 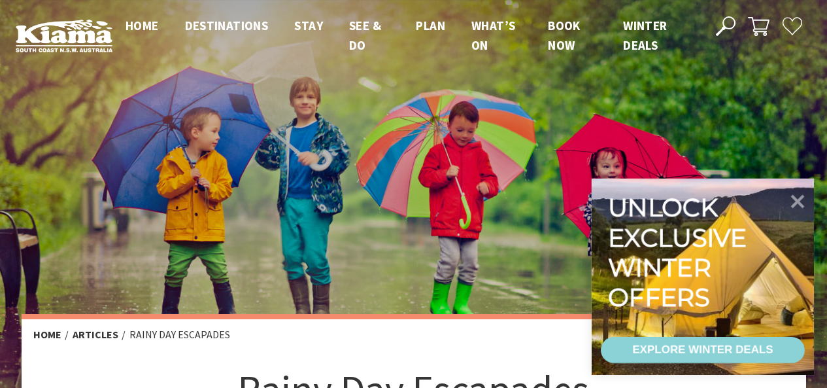 What do you see at coordinates (180, 335) in the screenshot?
I see `li: Rainy Day Escapades` at bounding box center [180, 335].